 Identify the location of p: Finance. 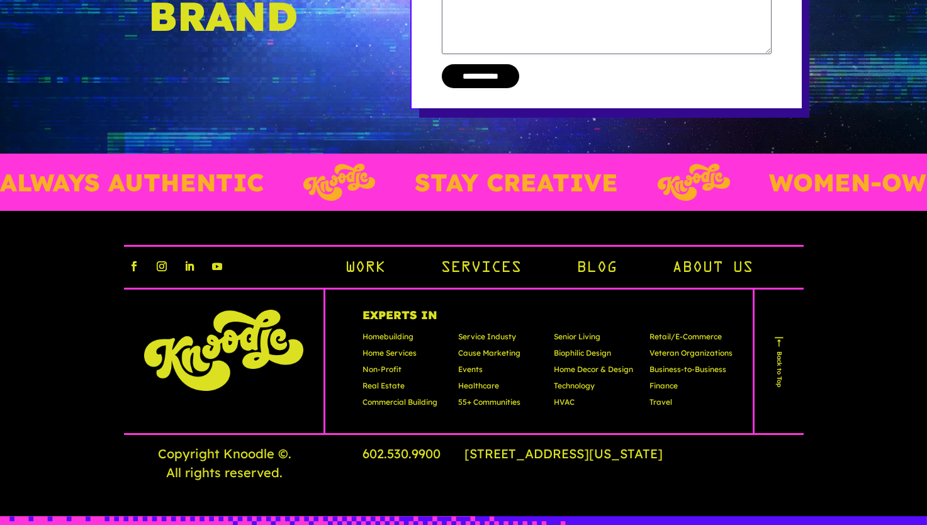
(691, 388).